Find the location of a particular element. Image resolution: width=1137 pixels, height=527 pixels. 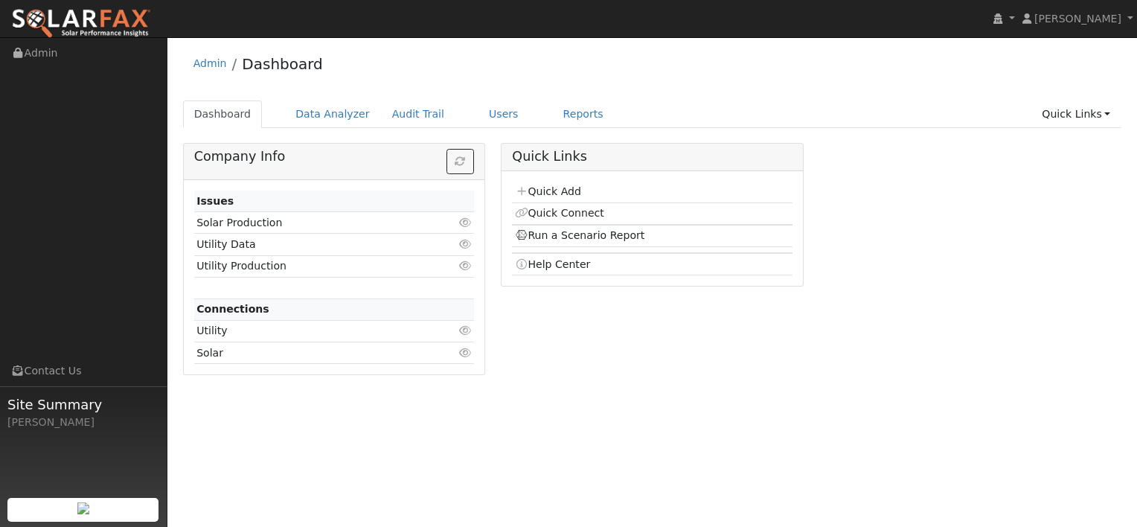

a: Data Analyzer is located at coordinates (333, 114).